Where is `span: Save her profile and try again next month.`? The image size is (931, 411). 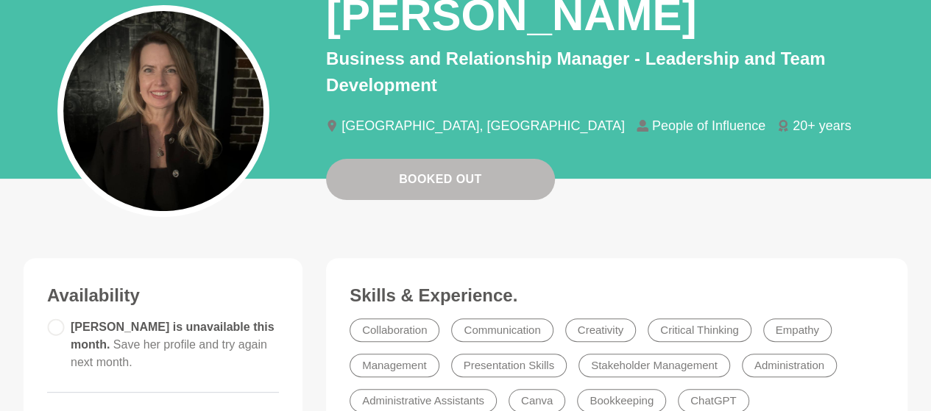 span: Save her profile and try again next month. is located at coordinates (169, 353).